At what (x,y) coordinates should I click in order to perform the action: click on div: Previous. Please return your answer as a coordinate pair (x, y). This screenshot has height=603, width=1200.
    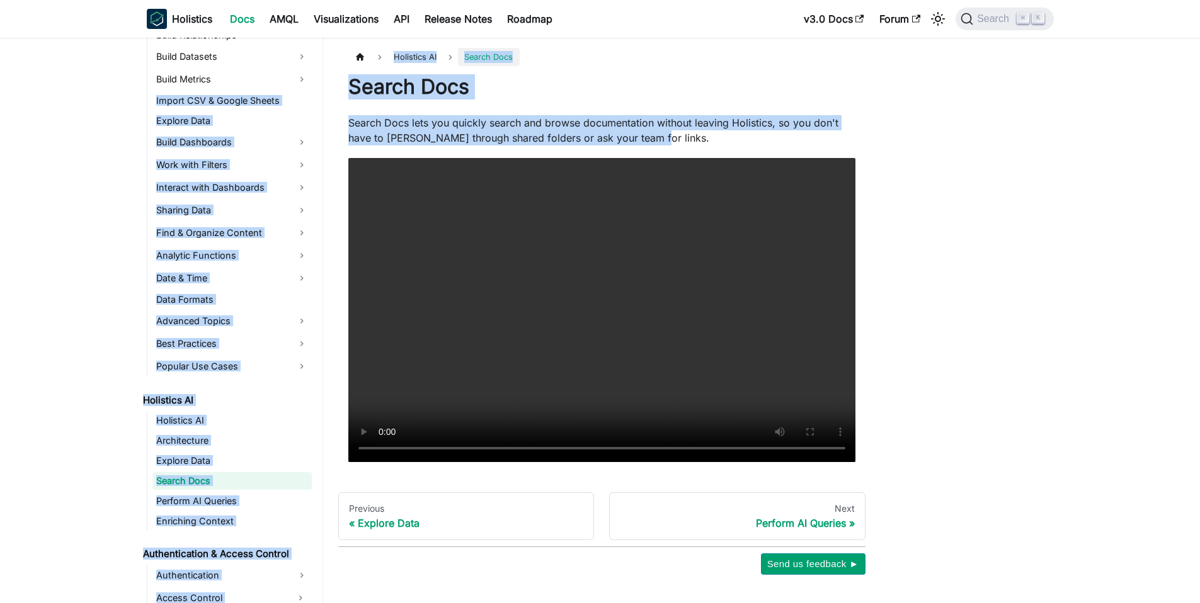
    Looking at the image, I should click on (466, 509).